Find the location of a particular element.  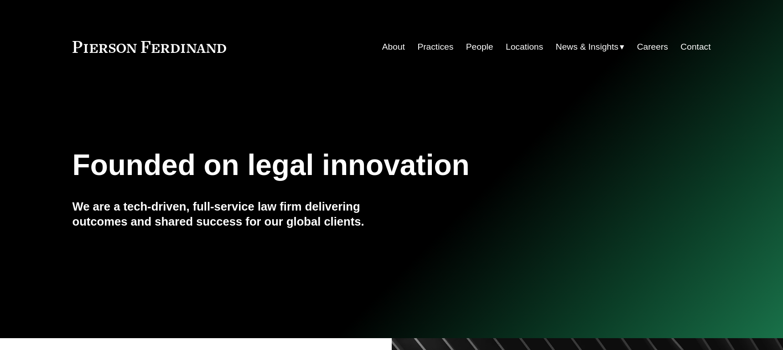

a: People is located at coordinates (480, 47).